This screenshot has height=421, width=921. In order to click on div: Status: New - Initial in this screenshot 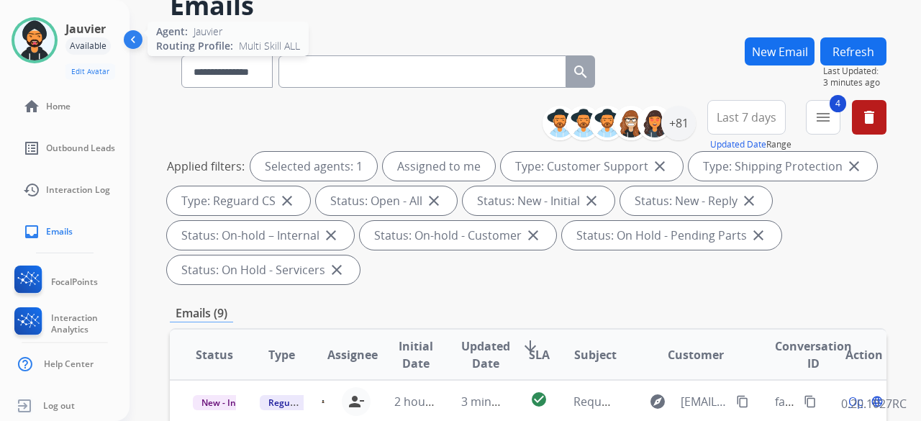, I will do `click(538, 201)`.